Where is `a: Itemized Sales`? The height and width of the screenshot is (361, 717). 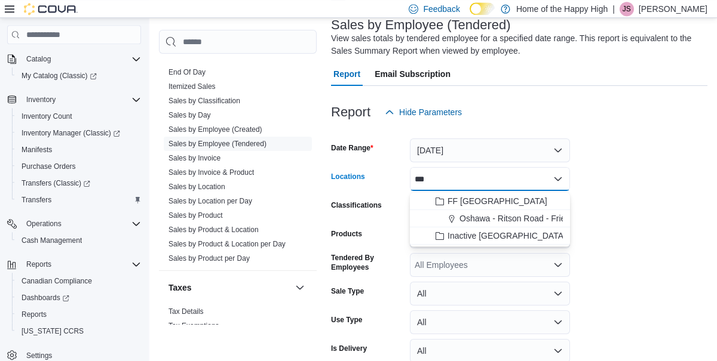 a: Itemized Sales is located at coordinates (192, 87).